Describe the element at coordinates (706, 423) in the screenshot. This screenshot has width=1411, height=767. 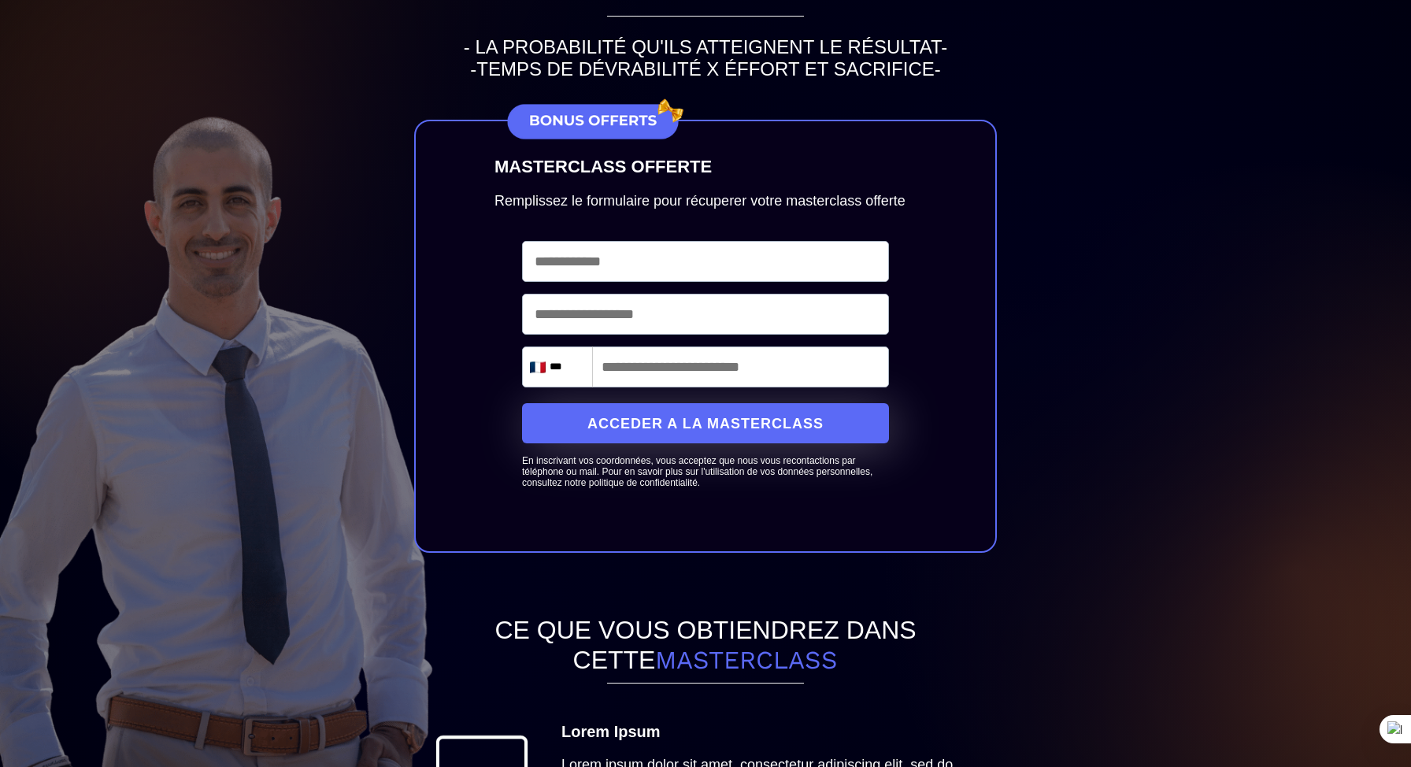
I see `button: ACCEDER A LA MASTERCLASS` at that location.